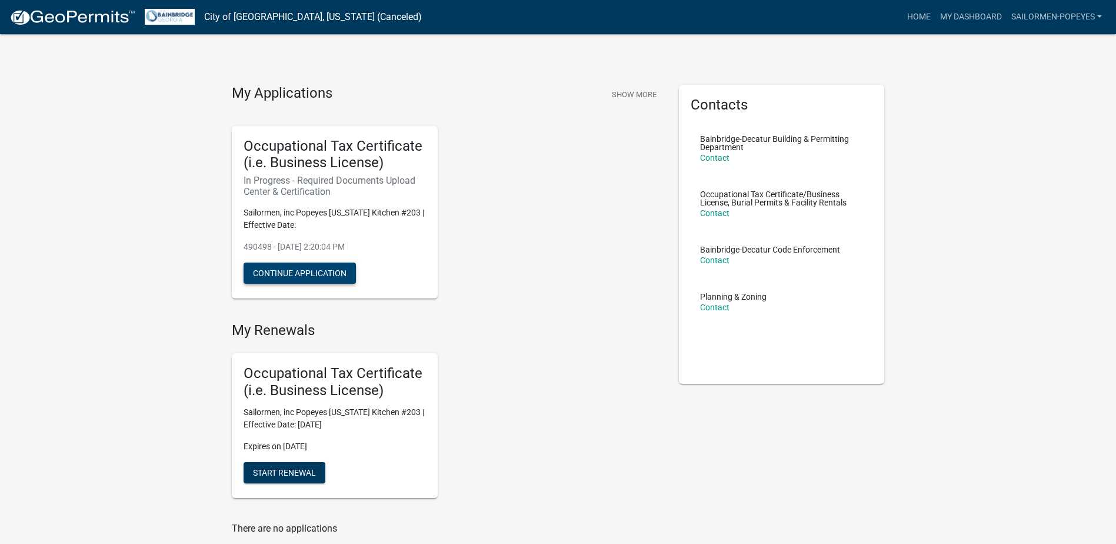 This screenshot has height=544, width=1116. What do you see at coordinates (447, 330) in the screenshot?
I see `h4: My Renewals` at bounding box center [447, 330].